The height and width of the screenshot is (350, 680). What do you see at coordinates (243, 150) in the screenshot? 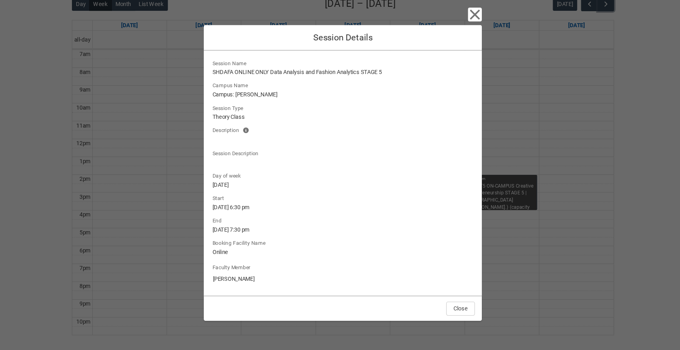
I see `span: Session Description` at bounding box center [243, 150].